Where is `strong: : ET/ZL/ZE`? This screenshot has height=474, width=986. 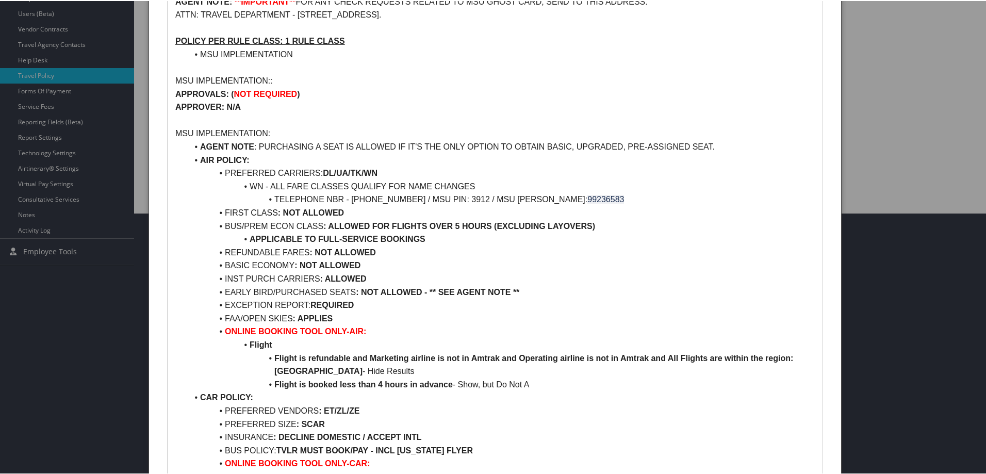
strong: : ET/ZL/ZE is located at coordinates (339, 409).